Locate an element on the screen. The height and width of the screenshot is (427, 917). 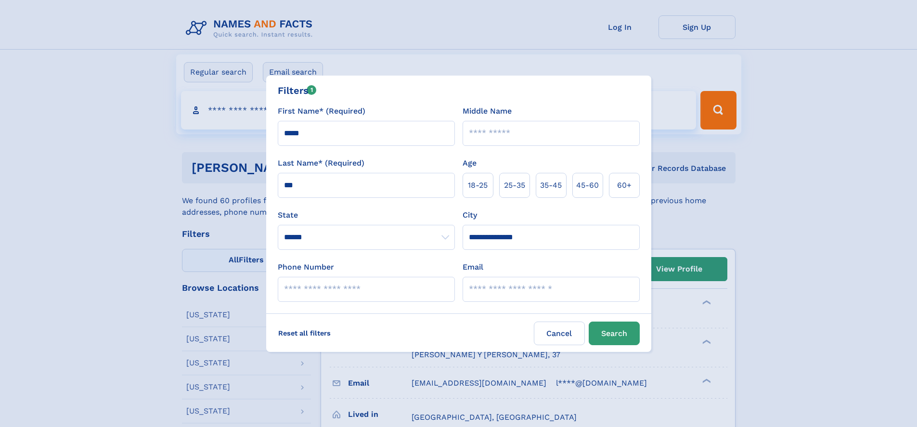
label: City is located at coordinates (470, 215).